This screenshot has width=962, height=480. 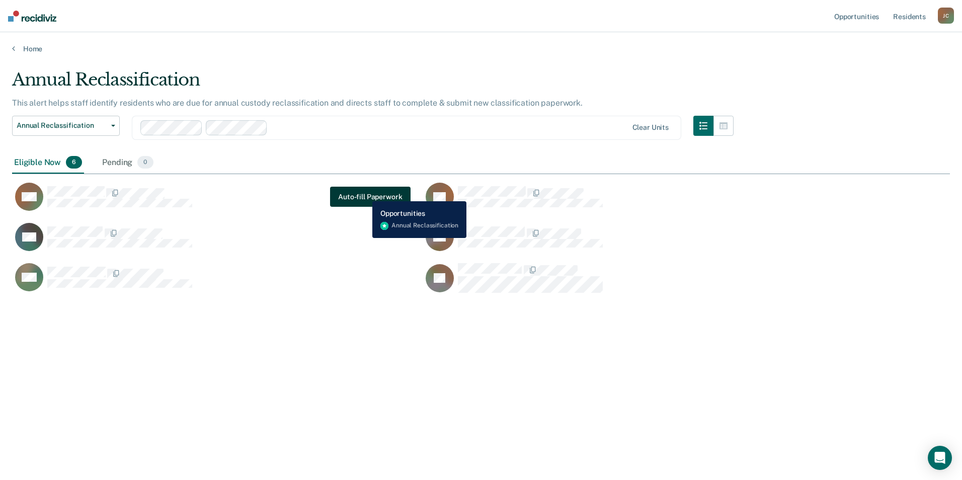 I want to click on span: 6, so click(x=74, y=162).